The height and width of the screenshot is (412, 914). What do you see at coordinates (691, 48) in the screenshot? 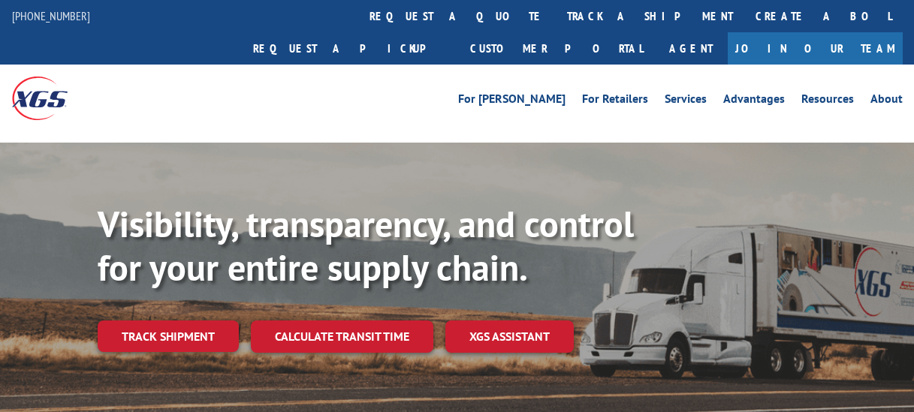
I see `a: Agent` at bounding box center [691, 48].